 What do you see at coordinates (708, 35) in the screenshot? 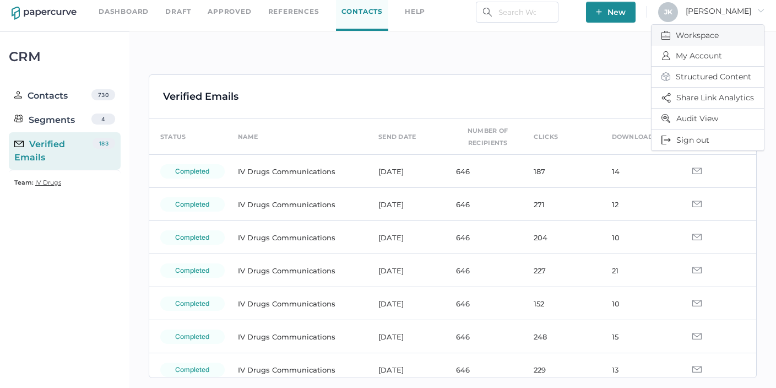
I see `button: Workspace` at bounding box center [708, 35].